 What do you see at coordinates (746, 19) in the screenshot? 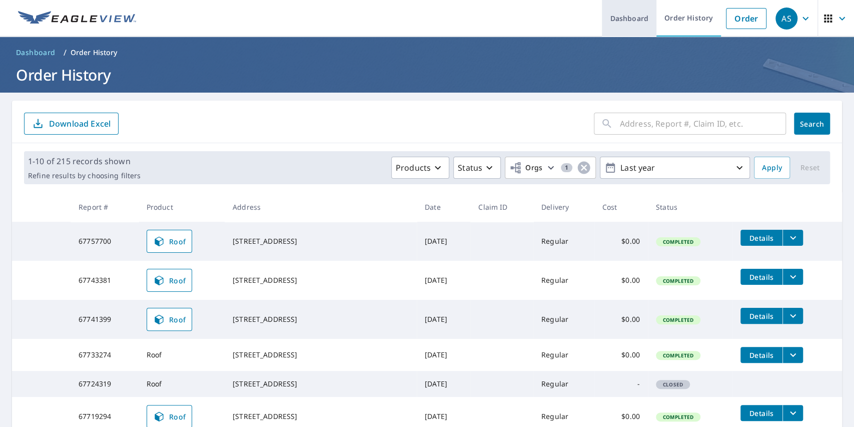
I see `a: Order` at bounding box center [746, 19].